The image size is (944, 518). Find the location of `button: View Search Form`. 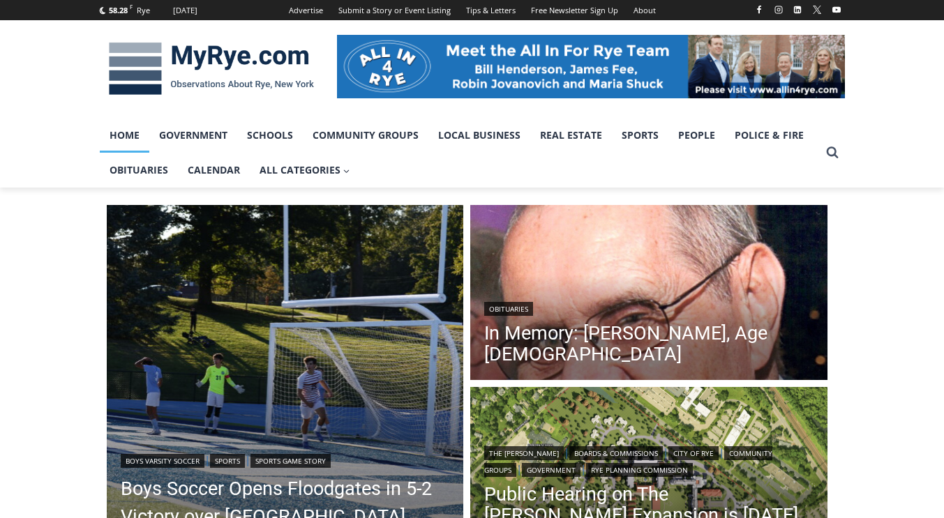

button: View Search Form is located at coordinates (832, 153).